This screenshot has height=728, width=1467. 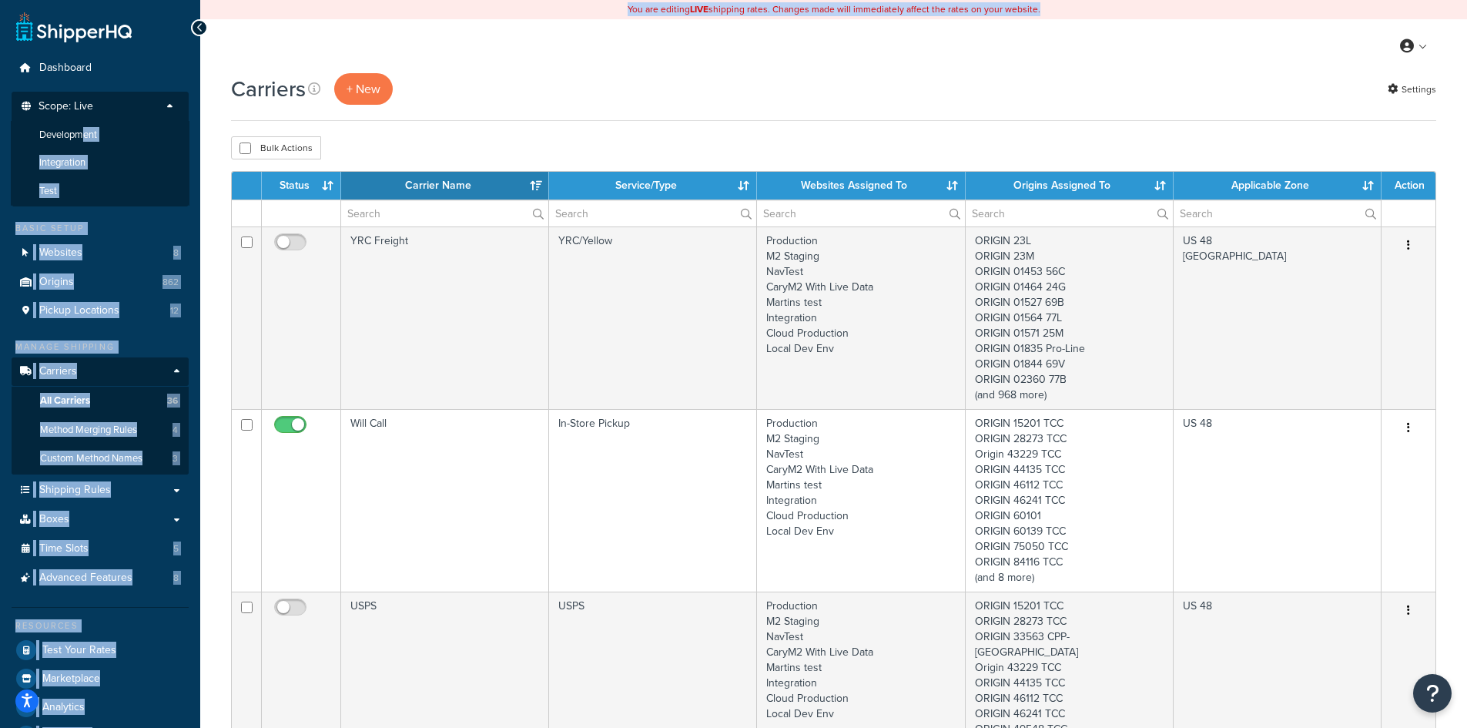 What do you see at coordinates (65, 106) in the screenshot?
I see `span: Scope: Live` at bounding box center [65, 106].